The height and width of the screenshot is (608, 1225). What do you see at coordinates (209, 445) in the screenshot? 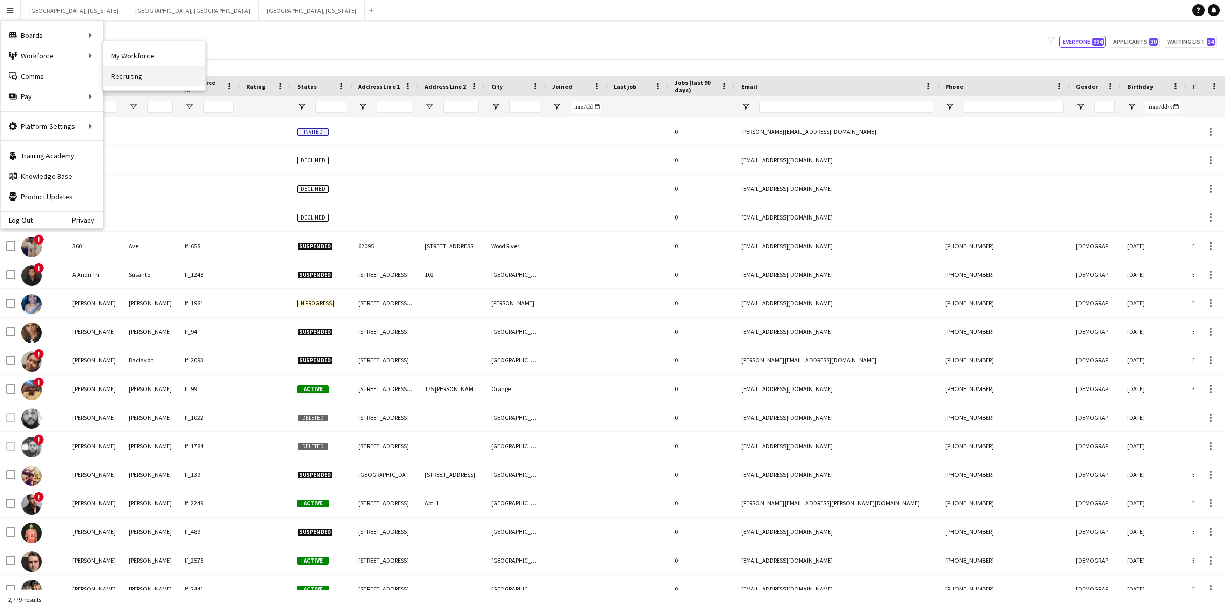
I see `div: lf_1784` at bounding box center [209, 445].